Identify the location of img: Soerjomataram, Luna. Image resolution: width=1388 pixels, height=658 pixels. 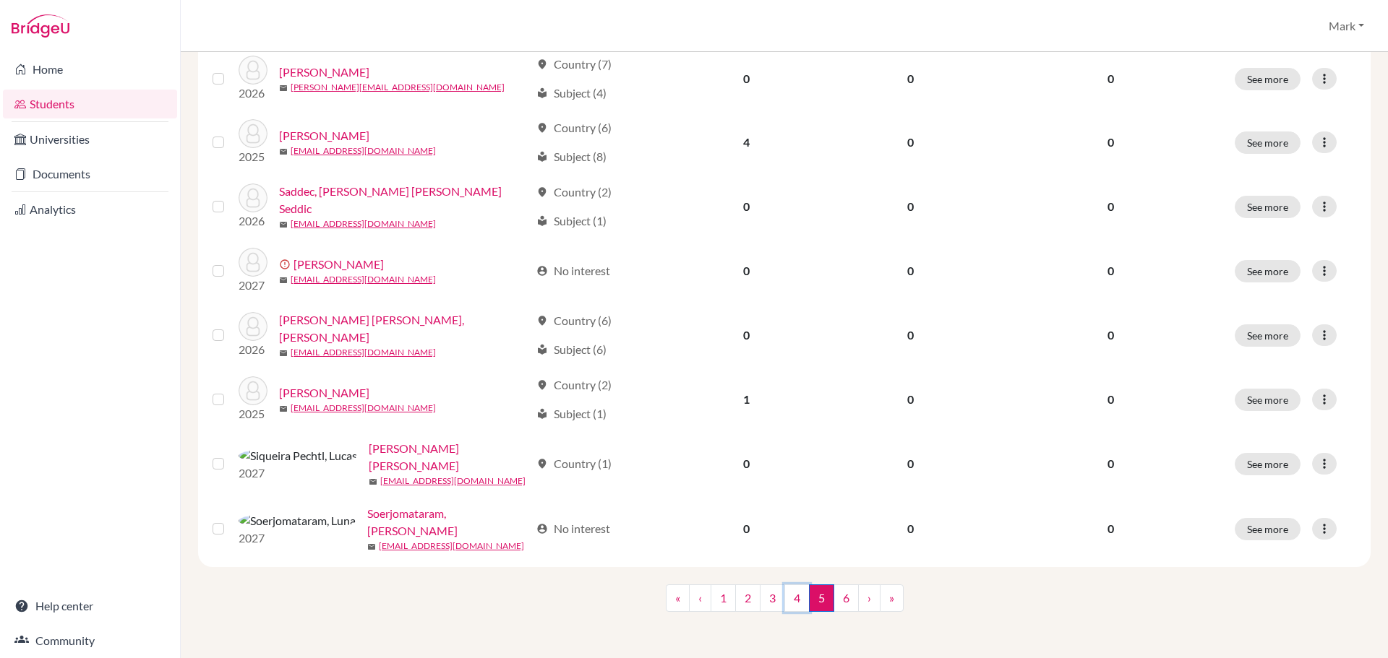
(297, 521).